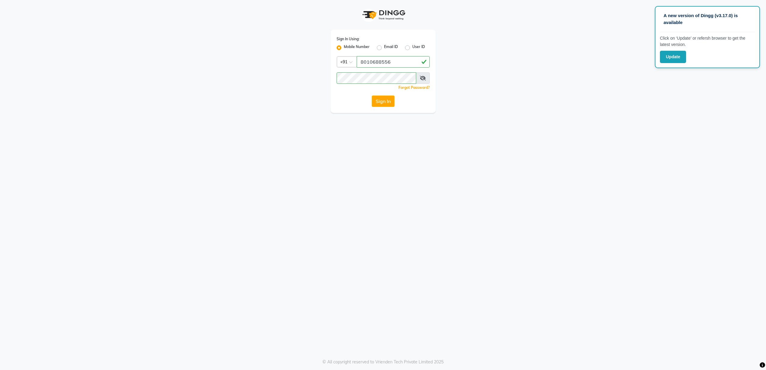 The height and width of the screenshot is (370, 766). I want to click on button: Sign In, so click(383, 101).